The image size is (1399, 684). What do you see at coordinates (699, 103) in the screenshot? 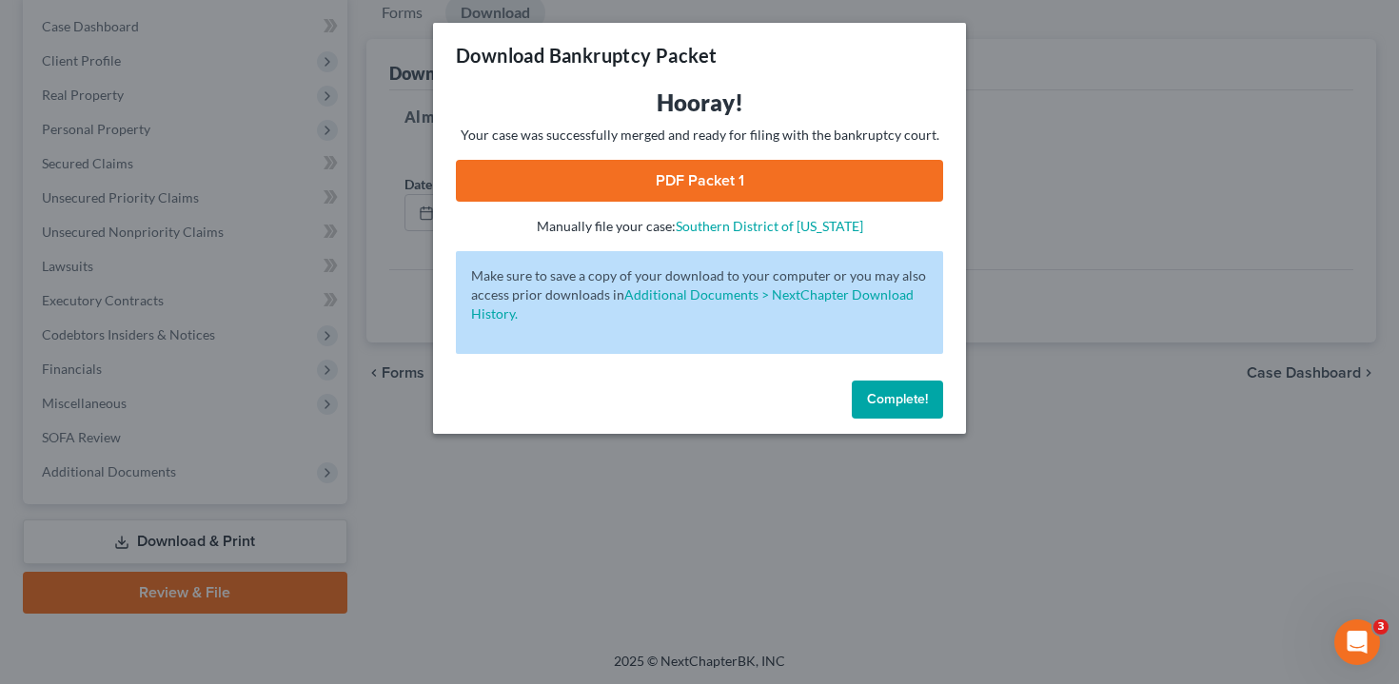
I see `h3: Hooray!` at bounding box center [699, 103].